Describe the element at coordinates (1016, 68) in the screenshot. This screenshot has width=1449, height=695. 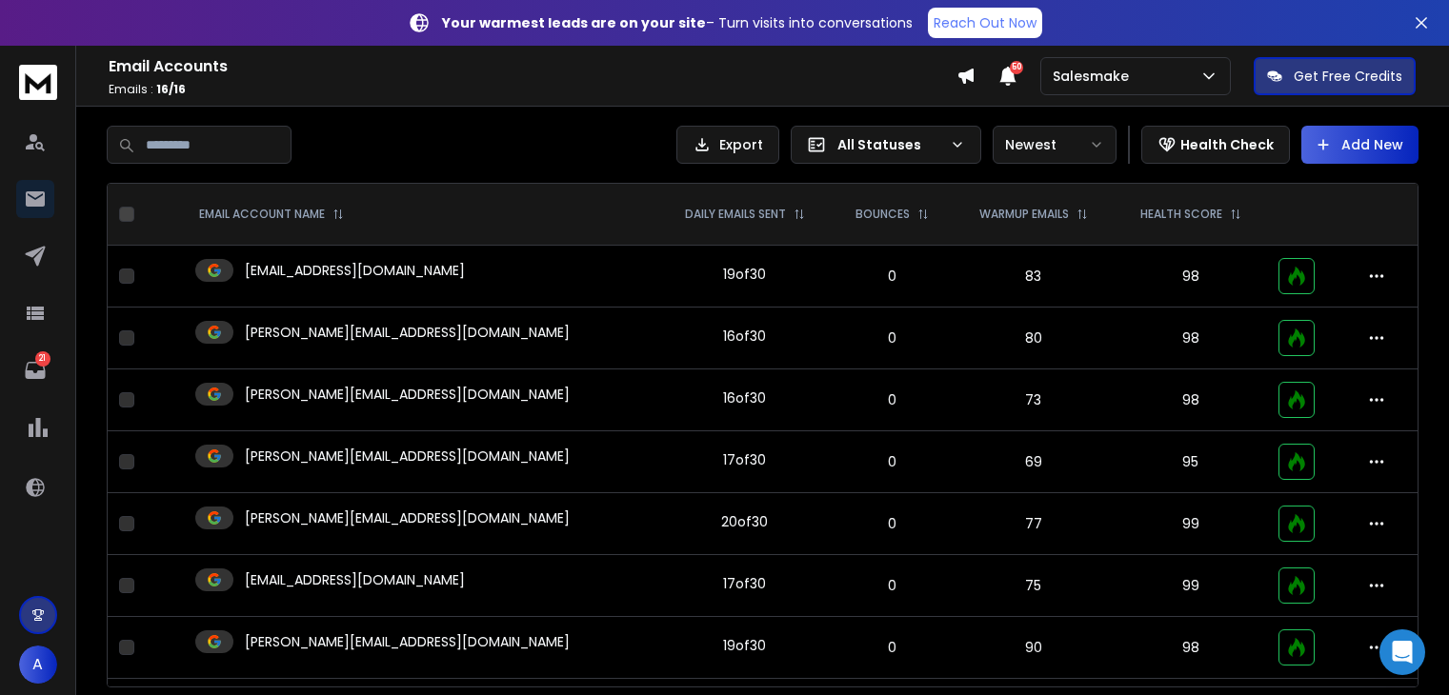
I see `span: 50` at that location.